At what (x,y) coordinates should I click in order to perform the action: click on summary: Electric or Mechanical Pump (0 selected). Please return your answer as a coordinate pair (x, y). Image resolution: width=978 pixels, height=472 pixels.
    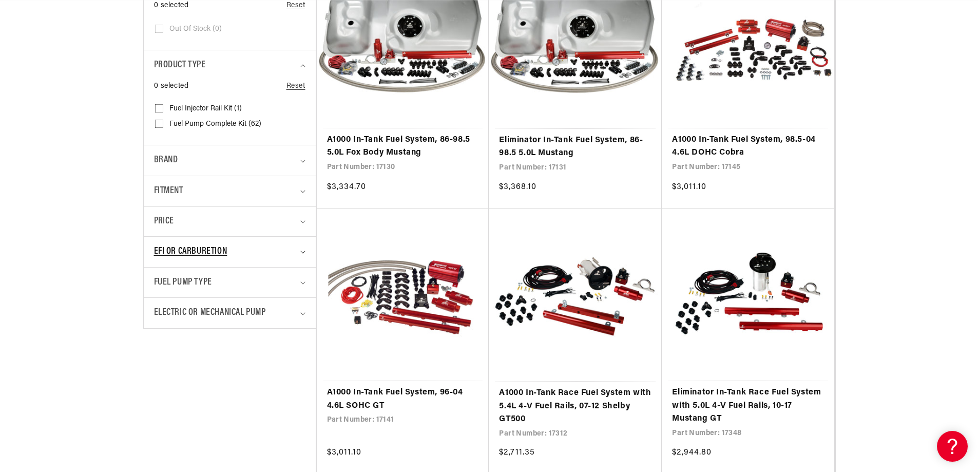
    Looking at the image, I should click on (230, 313).